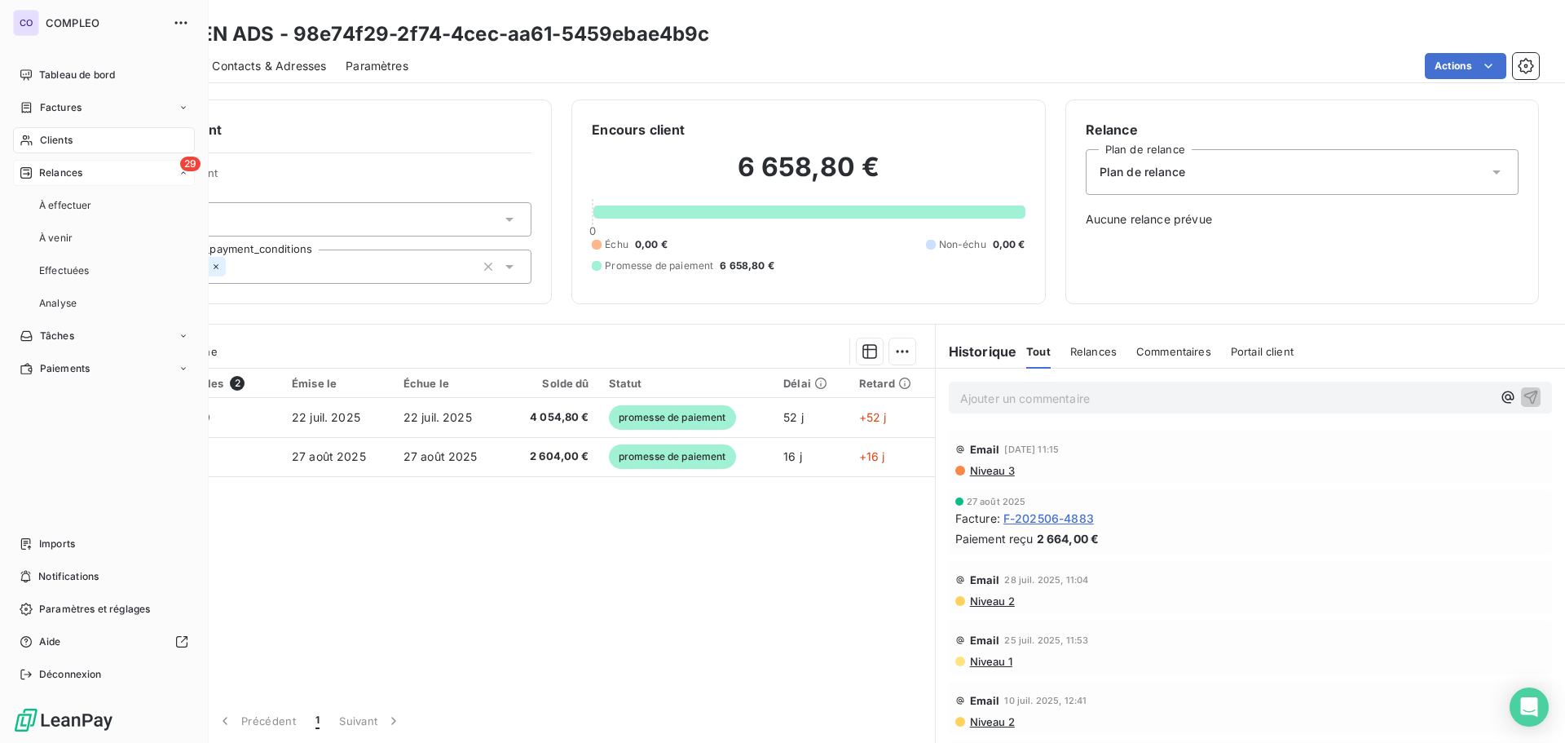 This screenshot has width=1565, height=743. I want to click on span: Factures, so click(60, 108).